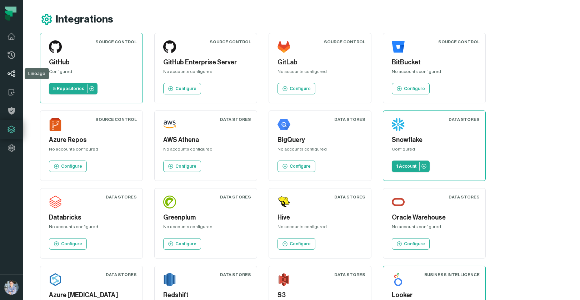 This screenshot has height=300, width=580. I want to click on img: Databricks, so click(55, 202).